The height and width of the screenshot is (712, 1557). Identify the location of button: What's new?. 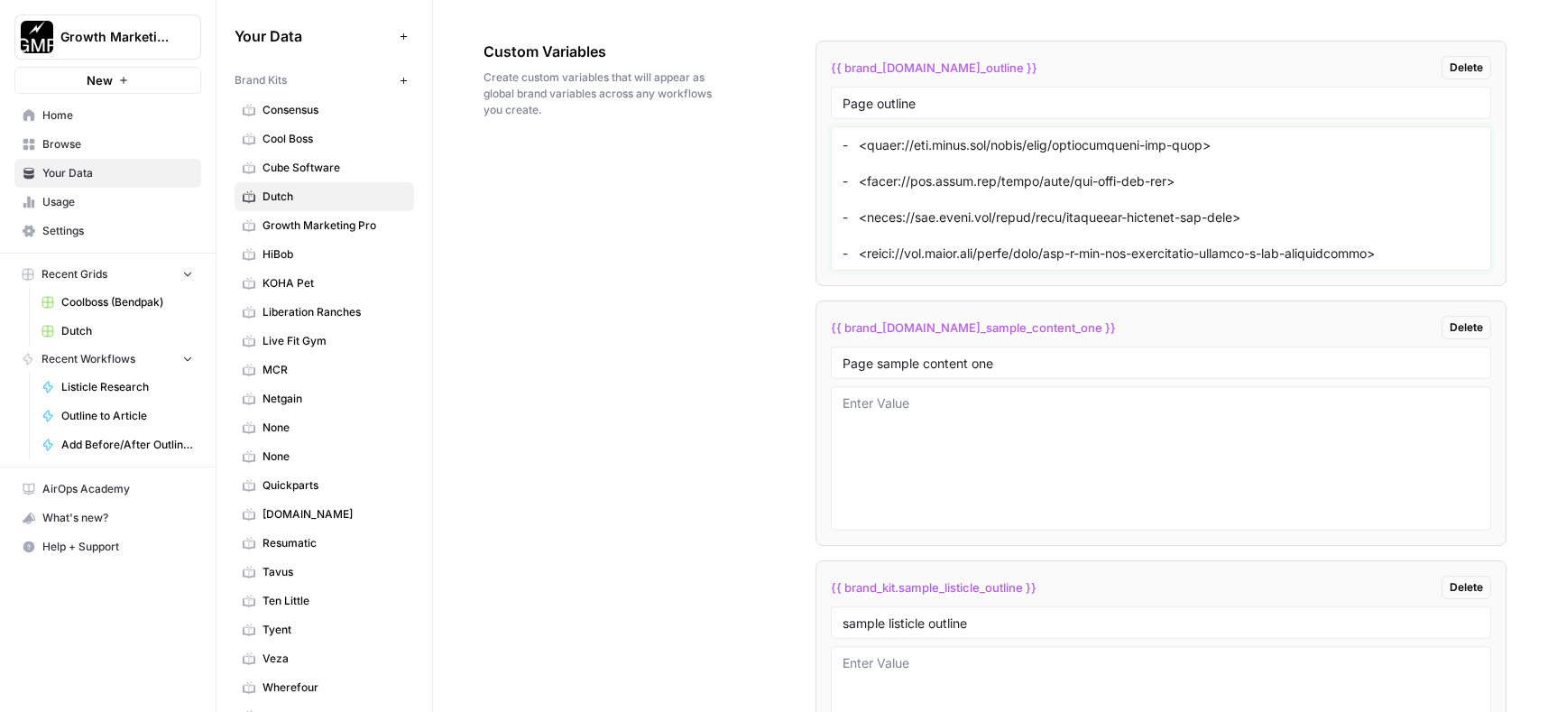
(107, 518).